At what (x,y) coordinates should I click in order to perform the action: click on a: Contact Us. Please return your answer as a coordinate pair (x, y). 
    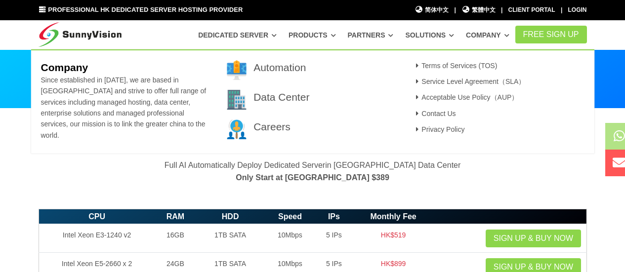
    Looking at the image, I should click on (434, 114).